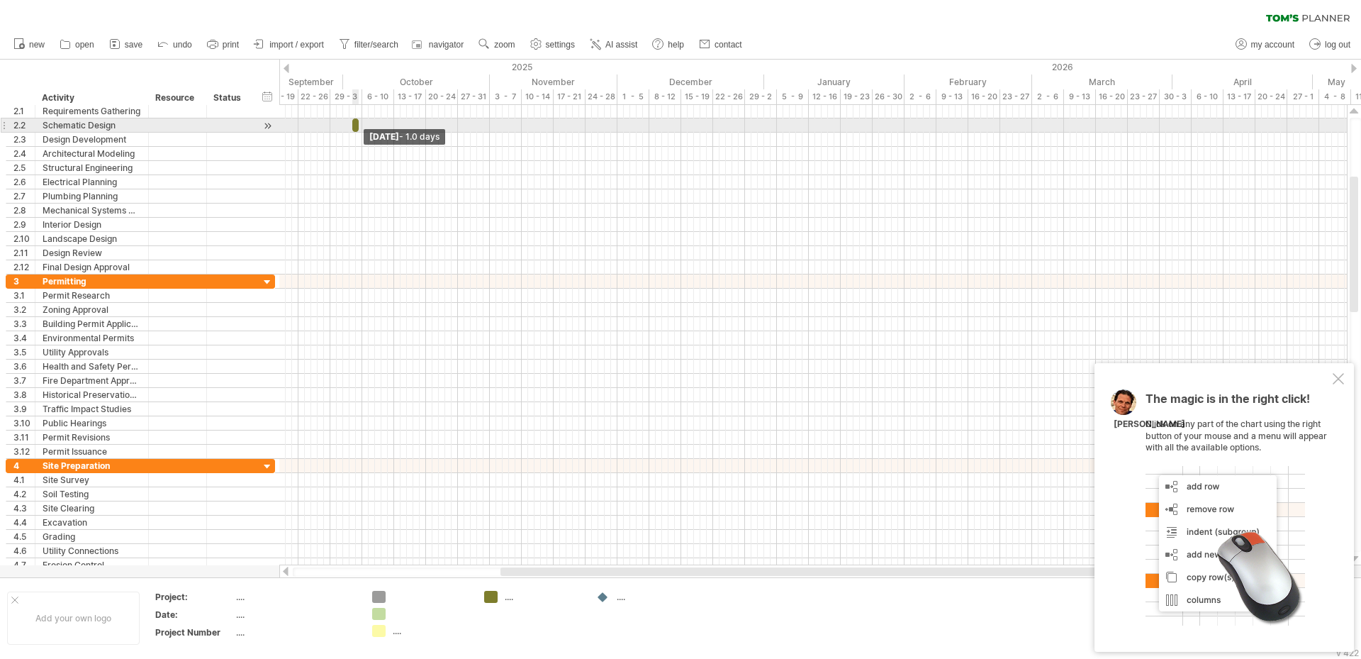 The image size is (1361, 659). I want to click on div: 2.2, so click(24, 125).